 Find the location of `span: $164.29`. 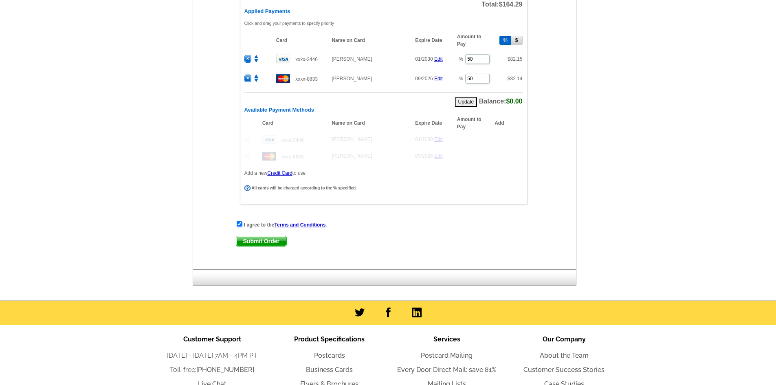

span: $164.29 is located at coordinates (511, 4).